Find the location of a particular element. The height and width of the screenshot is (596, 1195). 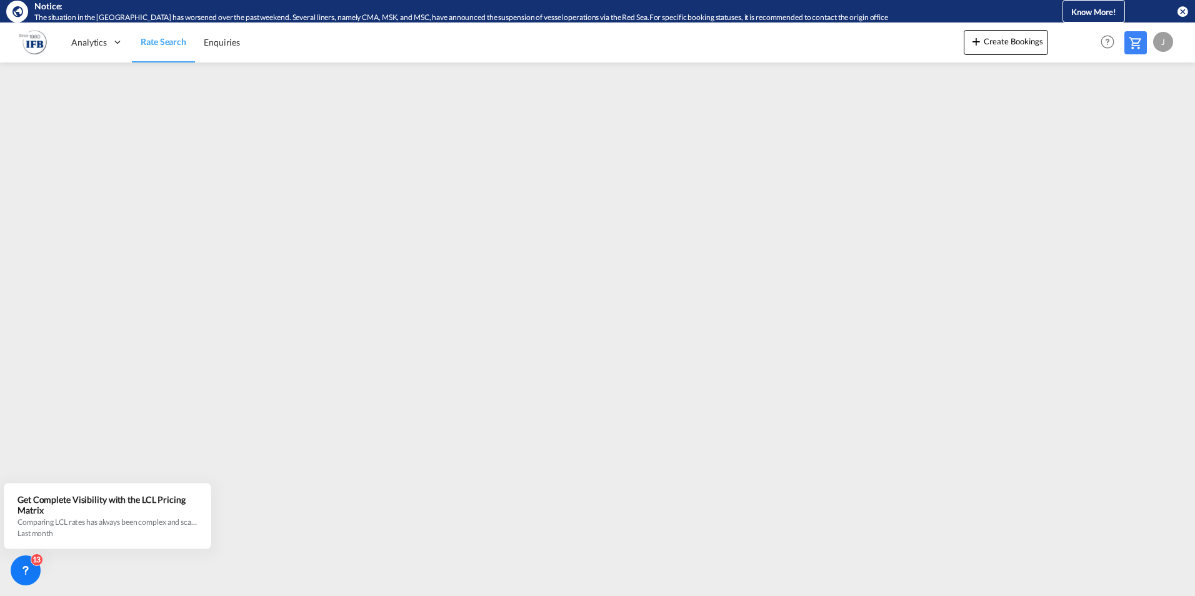

md-icon: icon-earth is located at coordinates (18, 11).